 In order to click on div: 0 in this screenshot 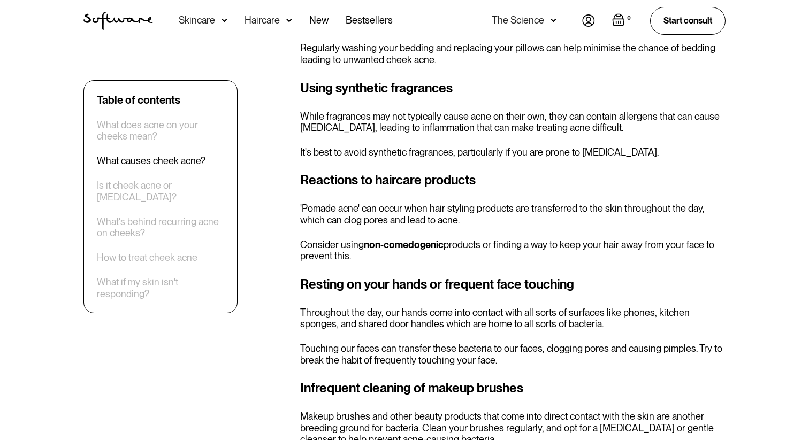, I will do `click(629, 18)`.